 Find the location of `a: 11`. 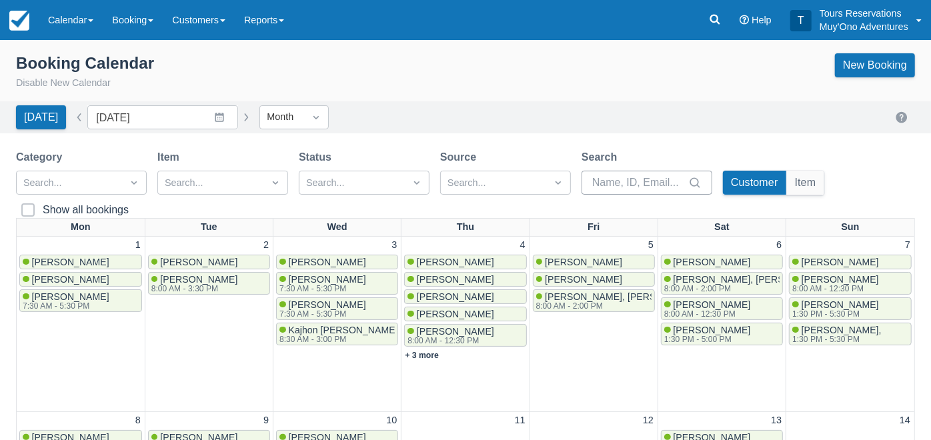

a: 11 is located at coordinates (520, 421).